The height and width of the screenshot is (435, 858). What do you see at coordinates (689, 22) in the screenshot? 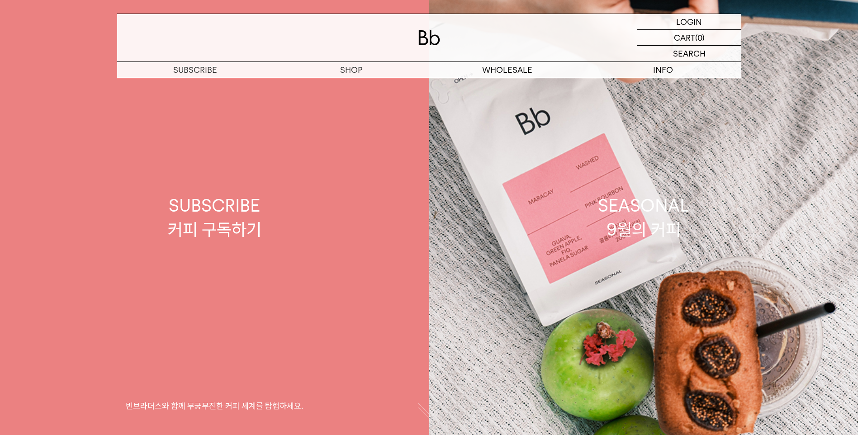
I see `p: LOGIN` at bounding box center [689, 22].